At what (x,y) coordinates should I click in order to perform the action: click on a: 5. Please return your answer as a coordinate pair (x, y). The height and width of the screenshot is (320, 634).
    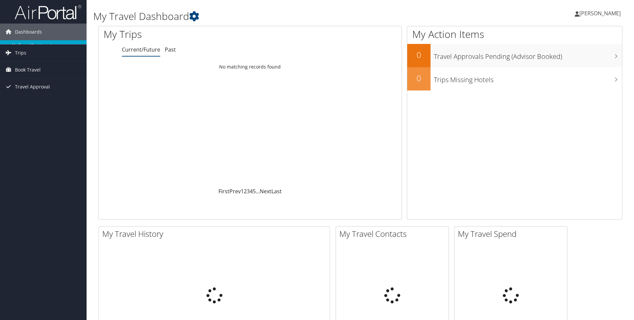
    Looking at the image, I should click on (254, 191).